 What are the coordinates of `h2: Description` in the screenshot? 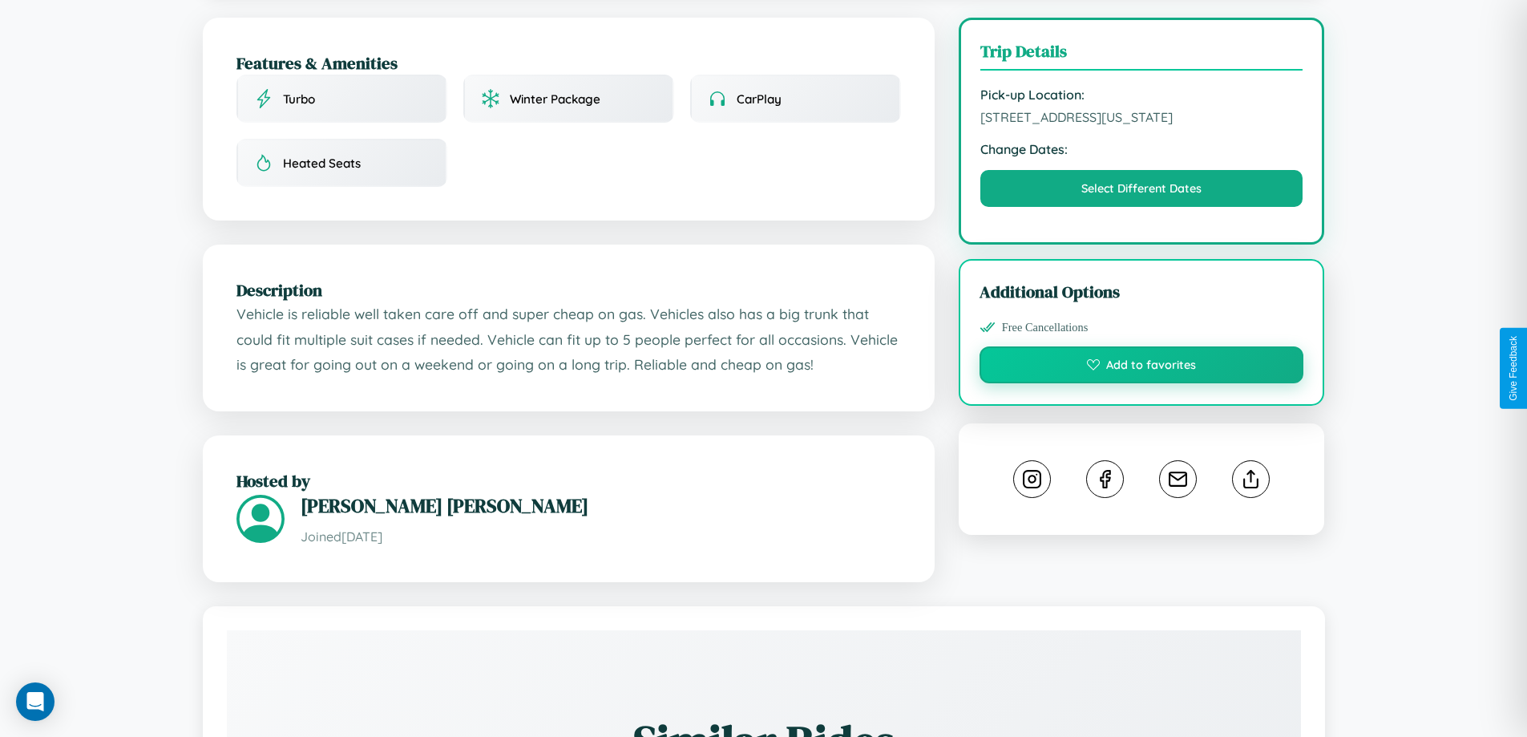 It's located at (568, 289).